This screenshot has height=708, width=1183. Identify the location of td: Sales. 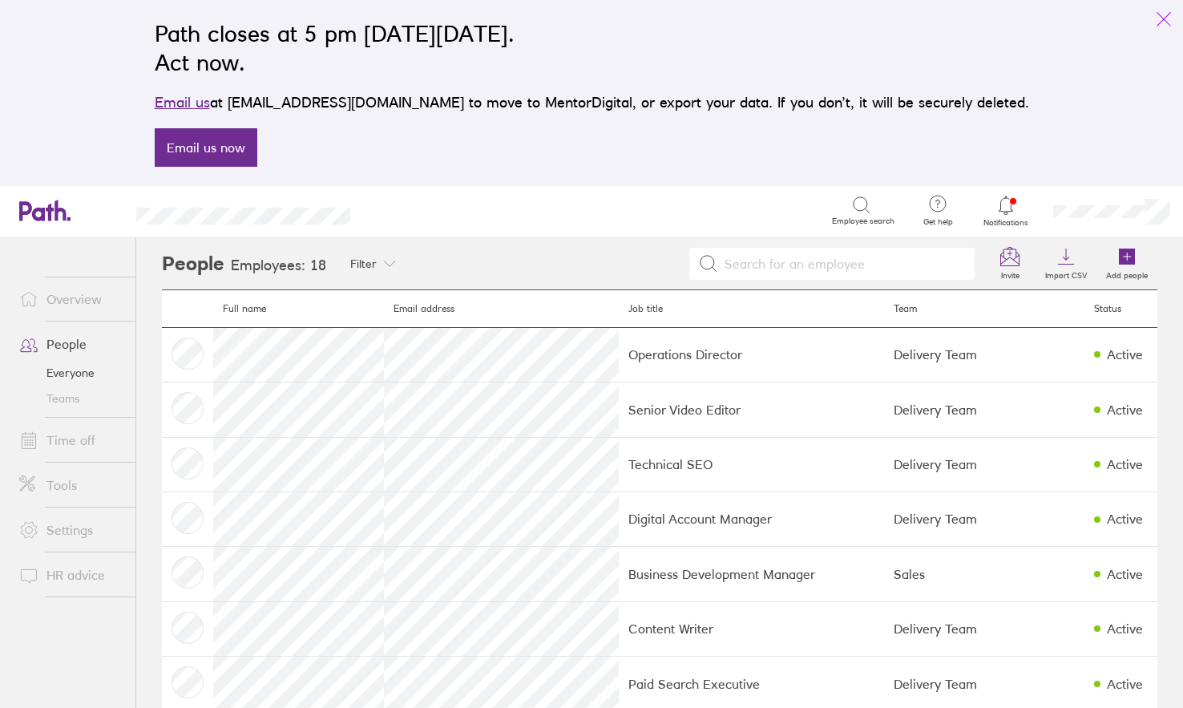
(985, 574).